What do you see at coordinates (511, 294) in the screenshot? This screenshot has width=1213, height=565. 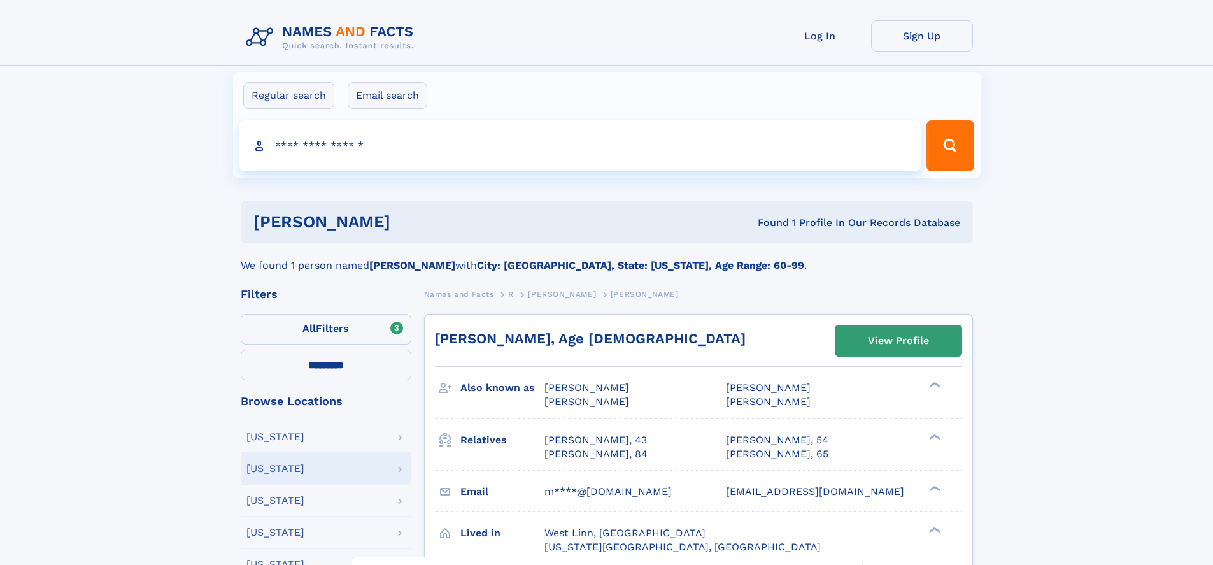 I see `a: R` at bounding box center [511, 294].